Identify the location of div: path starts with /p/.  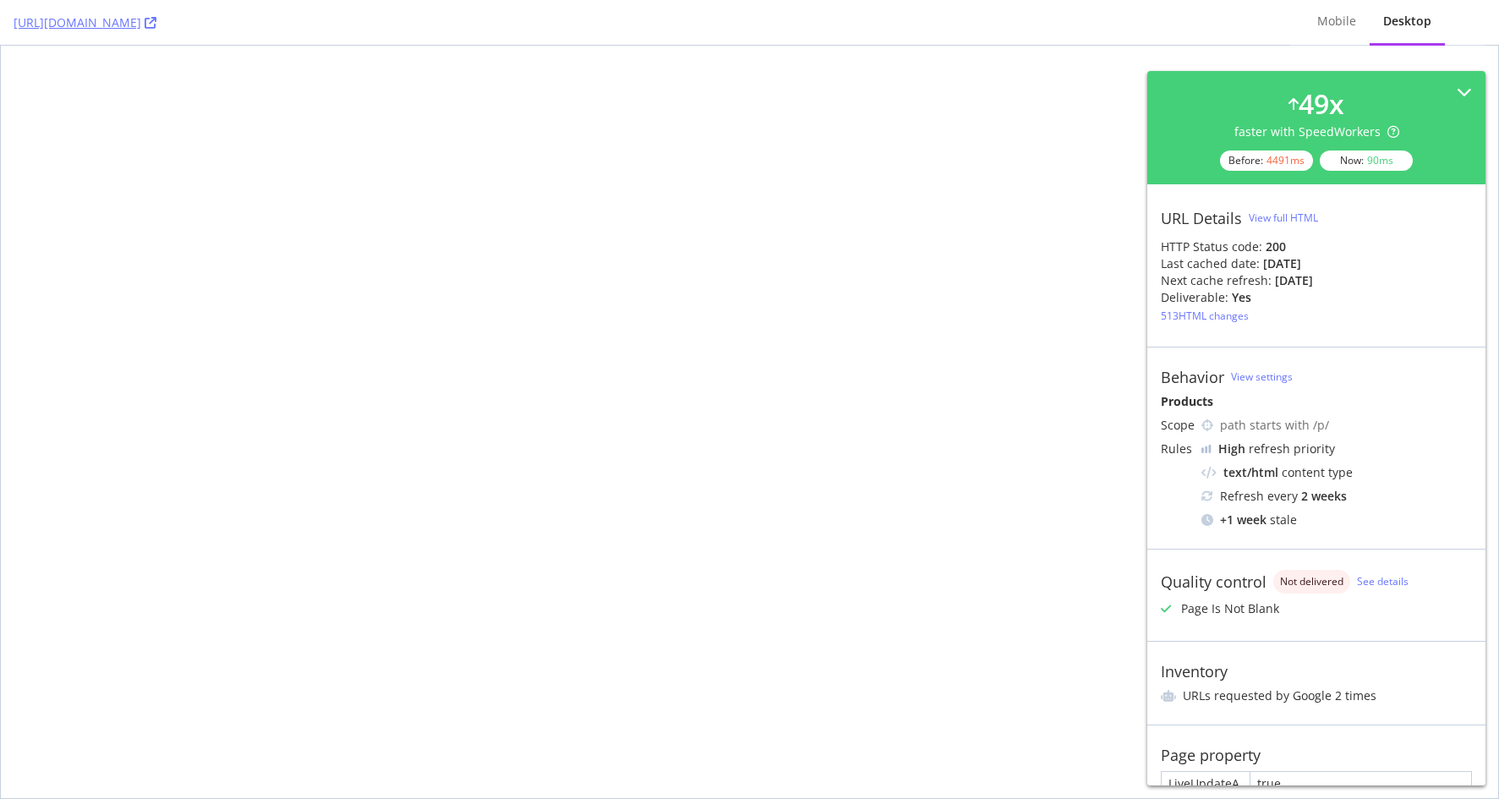
(1346, 425).